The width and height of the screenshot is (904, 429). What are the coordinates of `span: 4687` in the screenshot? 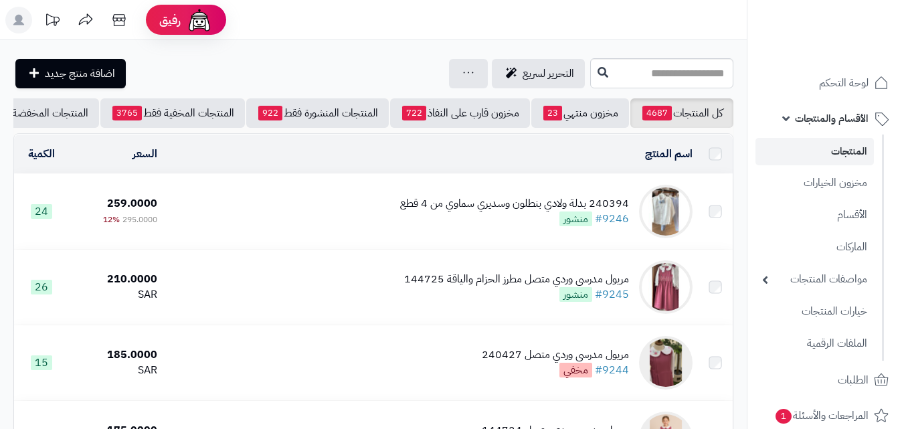 It's located at (657, 113).